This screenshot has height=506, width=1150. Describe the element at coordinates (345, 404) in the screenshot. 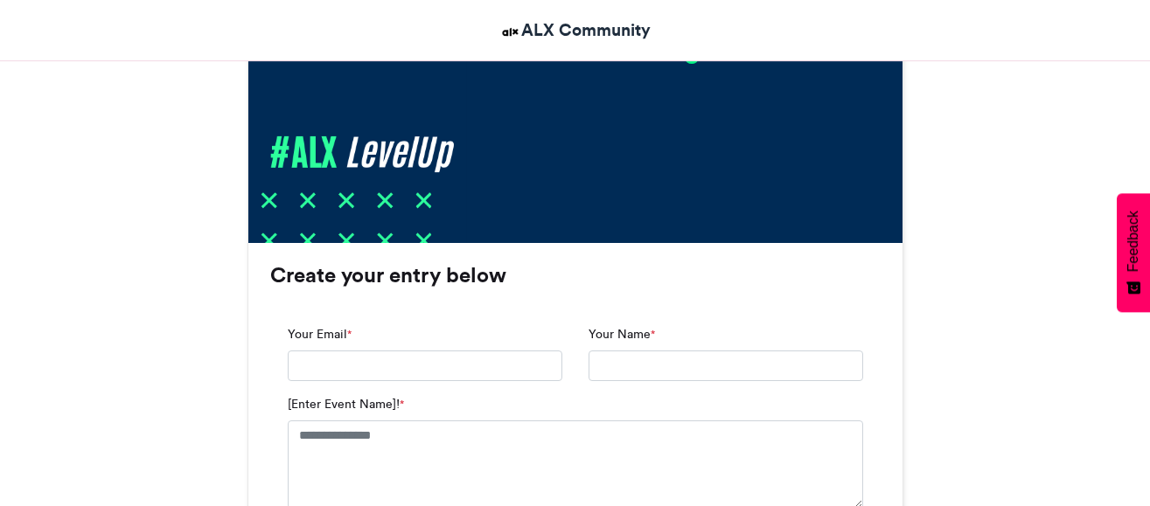

I see `label: [Enter Event Name]!` at that location.